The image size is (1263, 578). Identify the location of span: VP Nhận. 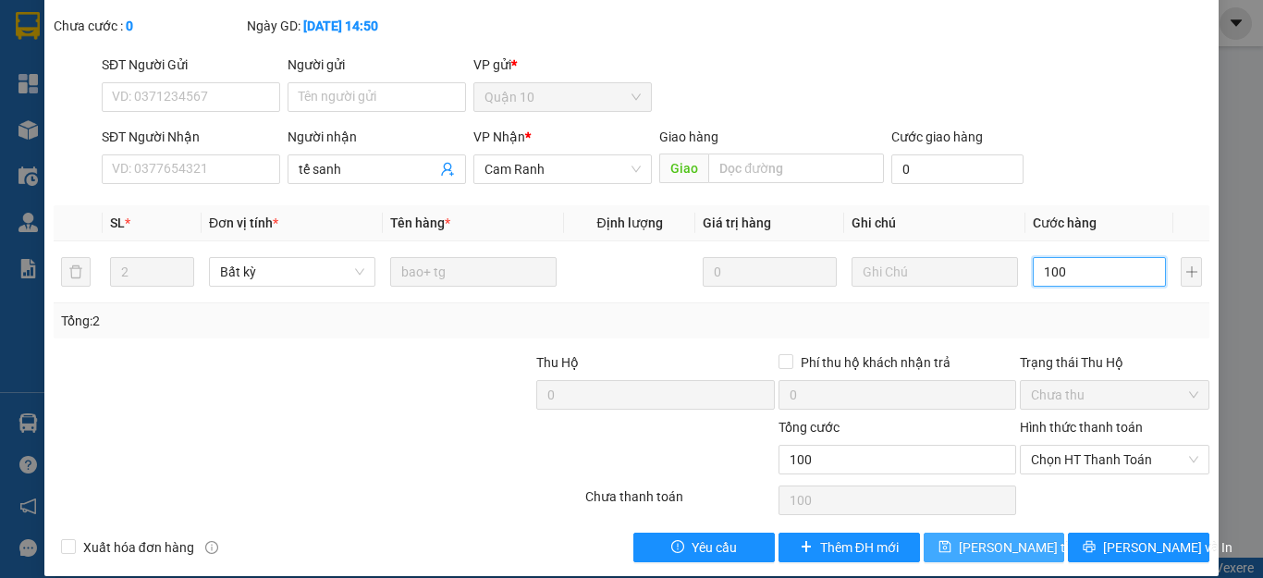
(499, 137).